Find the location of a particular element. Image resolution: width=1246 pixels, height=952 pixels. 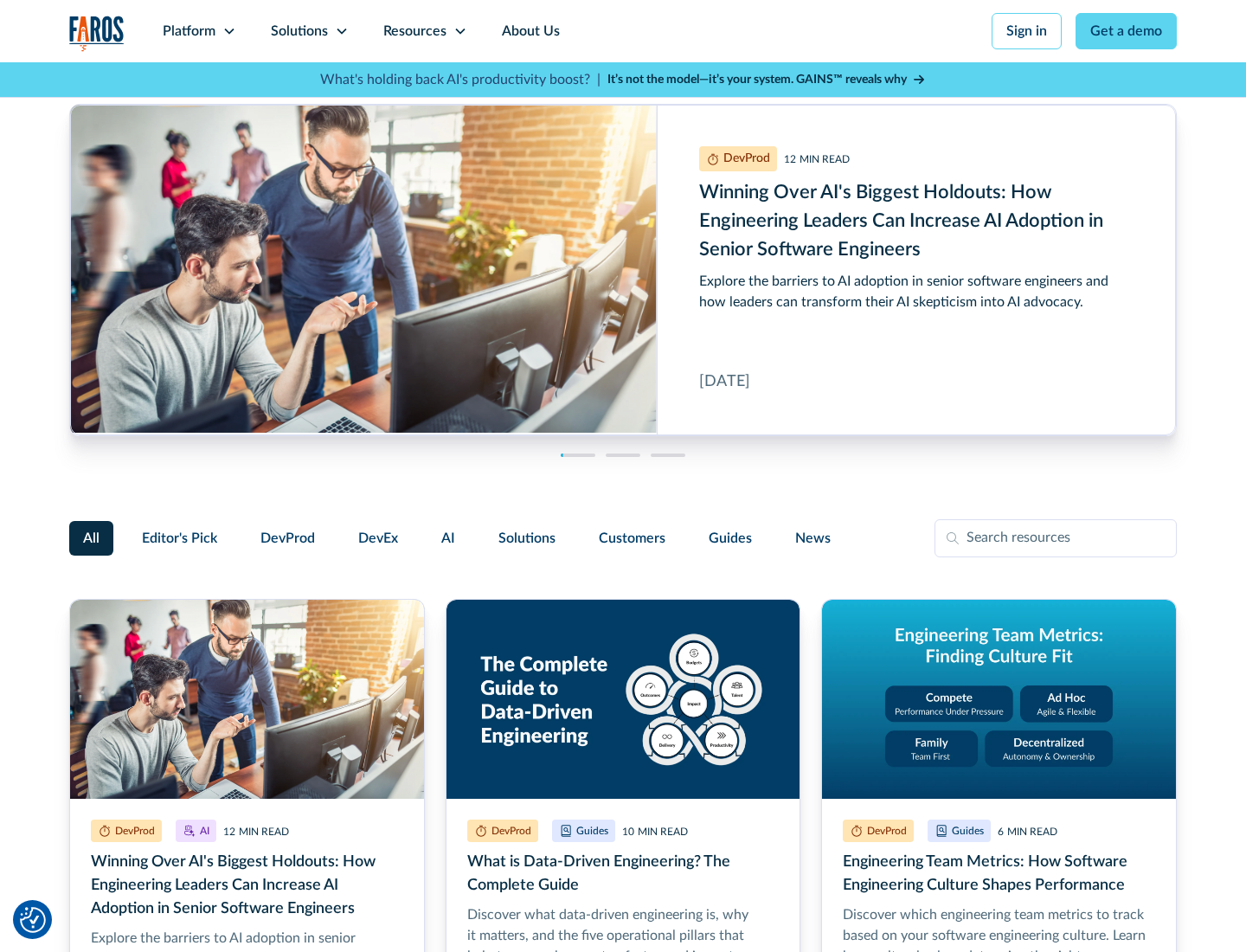

a: Winning Over AI's Biggest Holdouts: How Engineering Leaders Can Increase AI Adoption in Senior So... is located at coordinates (623, 270).